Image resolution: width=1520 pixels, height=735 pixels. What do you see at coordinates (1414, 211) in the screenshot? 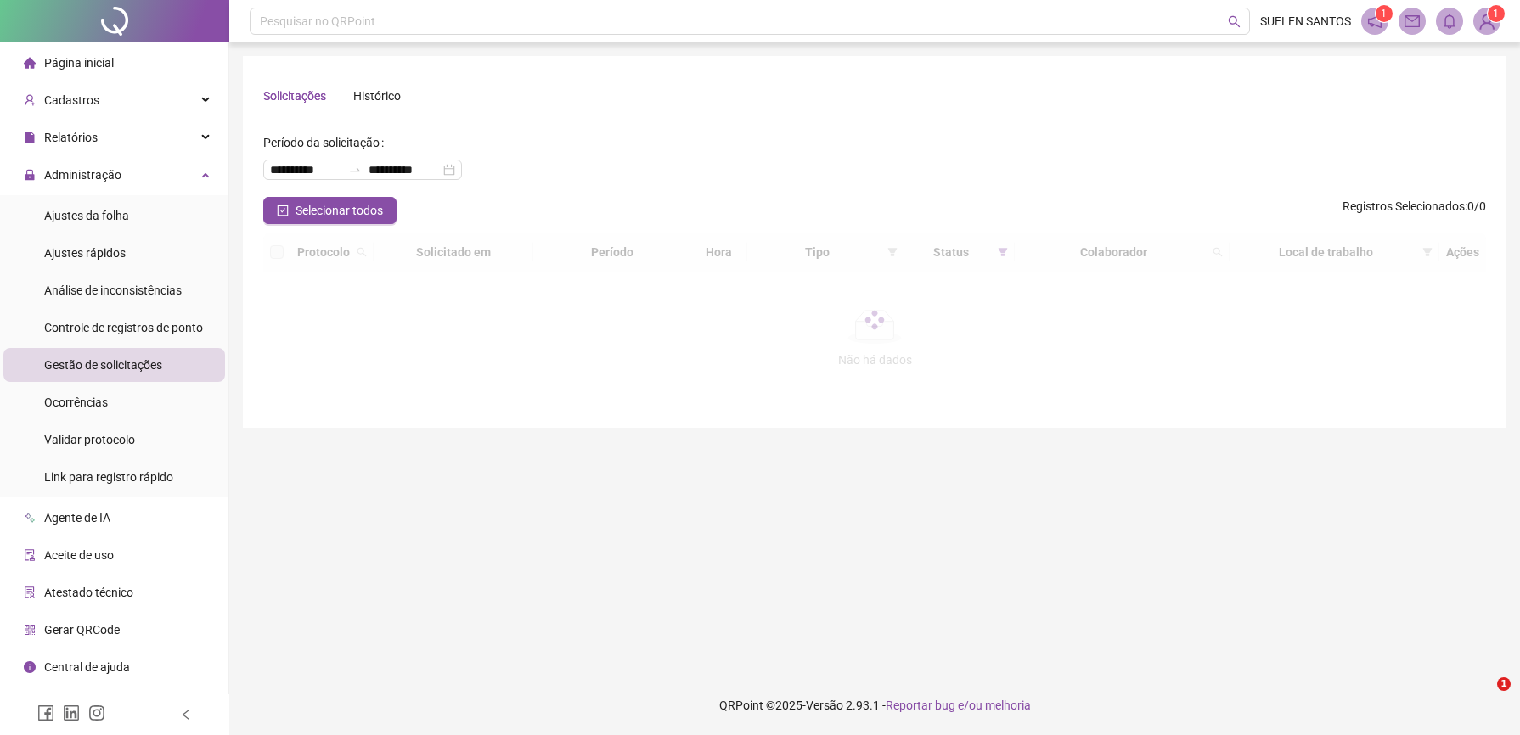
I see `span: : 0 / 0` at bounding box center [1414, 211].